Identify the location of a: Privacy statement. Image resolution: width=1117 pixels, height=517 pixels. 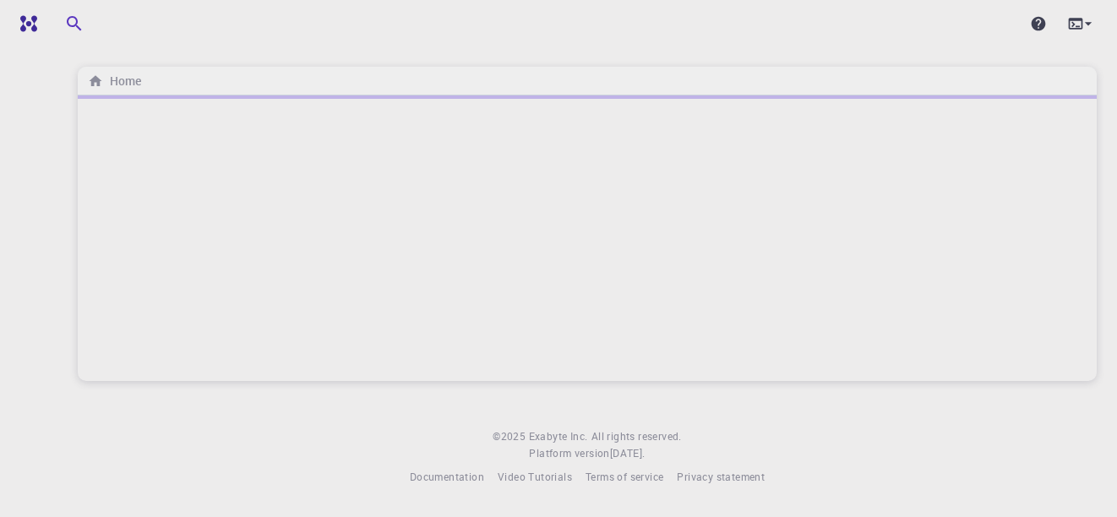
(721, 477).